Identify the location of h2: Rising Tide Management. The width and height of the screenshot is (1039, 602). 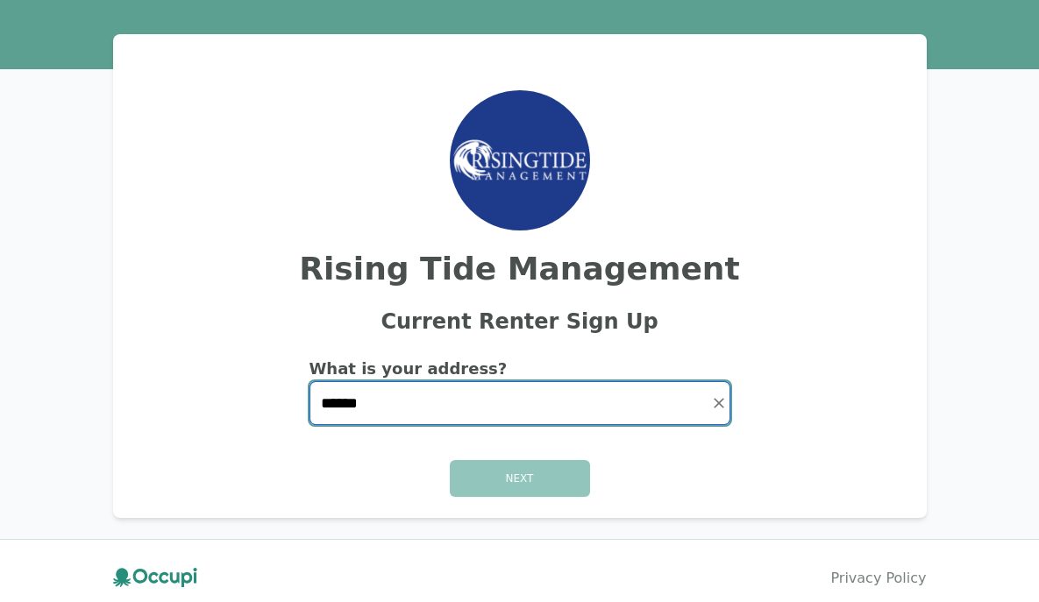
(520, 269).